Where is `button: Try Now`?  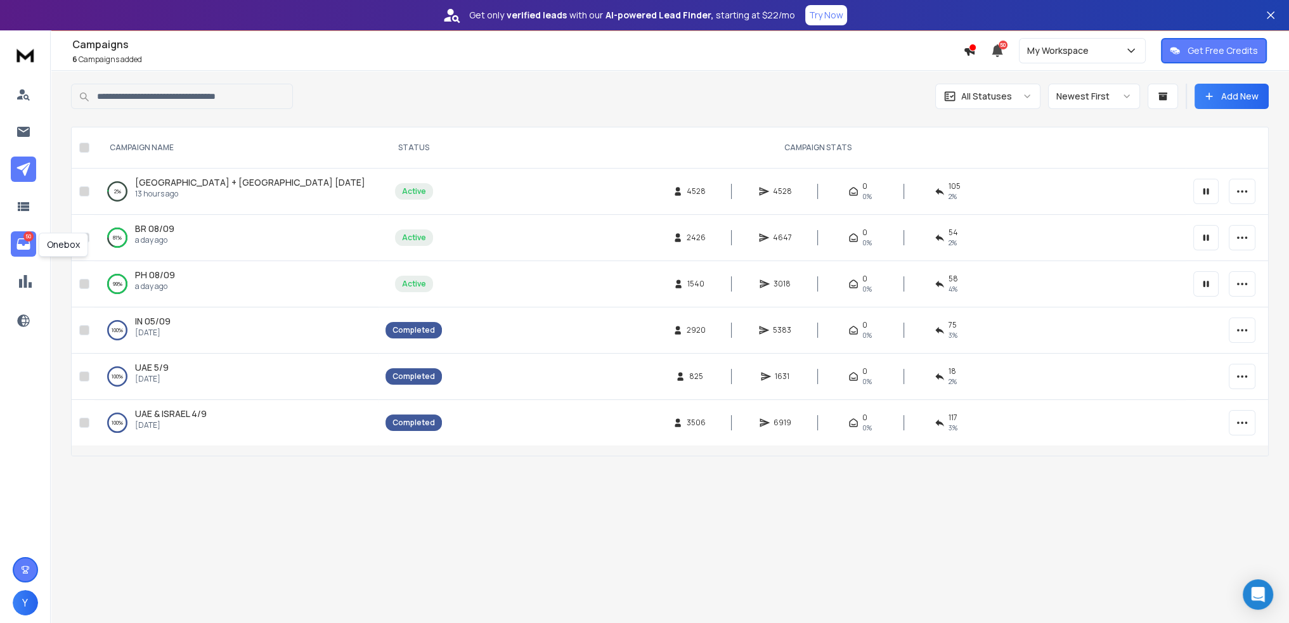
button: Try Now is located at coordinates (826, 15).